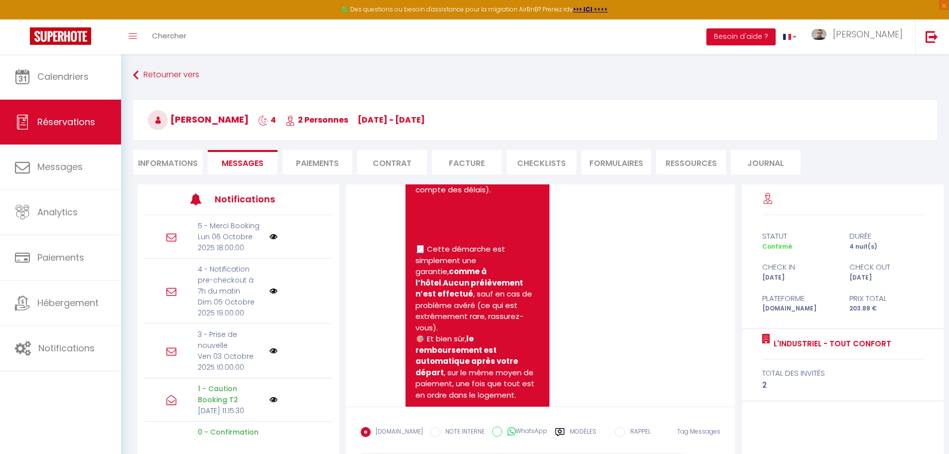 The height and width of the screenshot is (454, 949). What do you see at coordinates (887, 299) in the screenshot?
I see `div: Prix total` at bounding box center [887, 299].